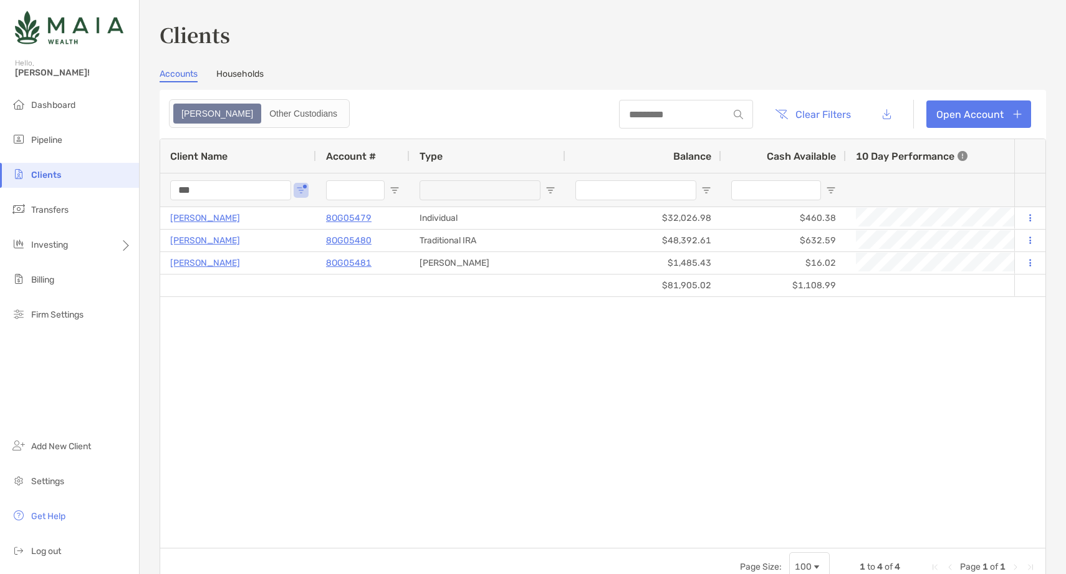  Describe the element at coordinates (217, 113) in the screenshot. I see `div: Zoe` at that location.